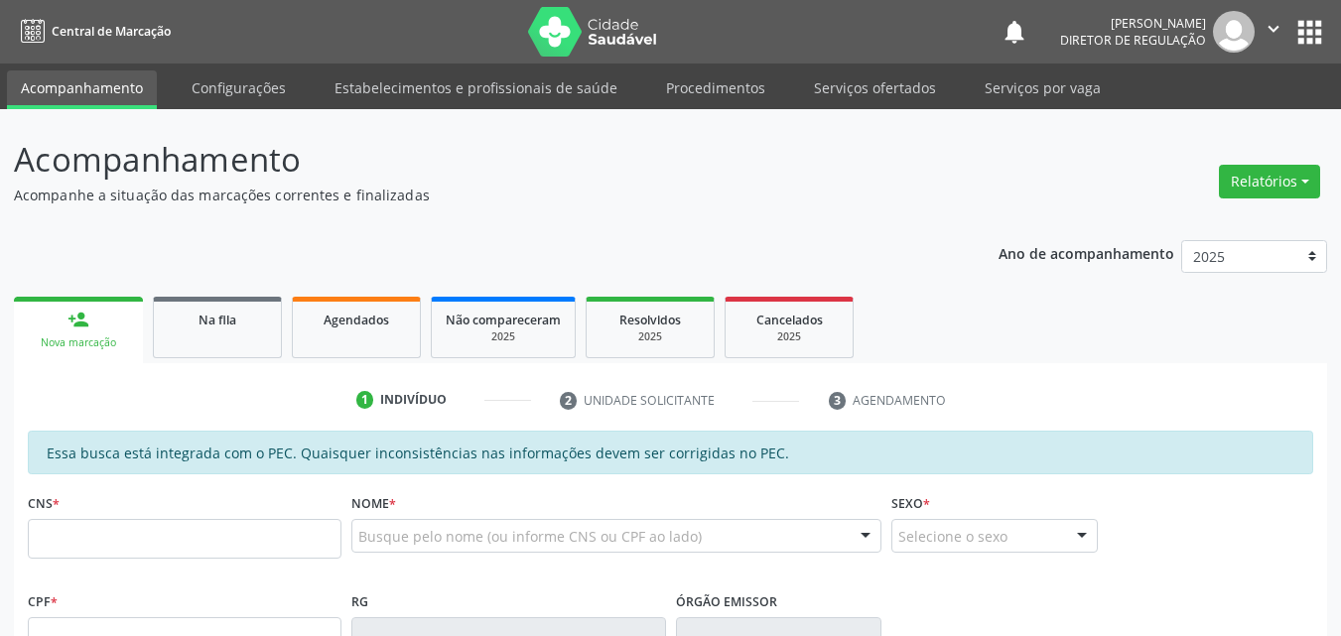 The image size is (1341, 636). What do you see at coordinates (670, 452) in the screenshot?
I see `div: Essa busca está integrada com o PEC. Quaisquer inconsistências nas informações devem ser corrigid...` at bounding box center [670, 452].